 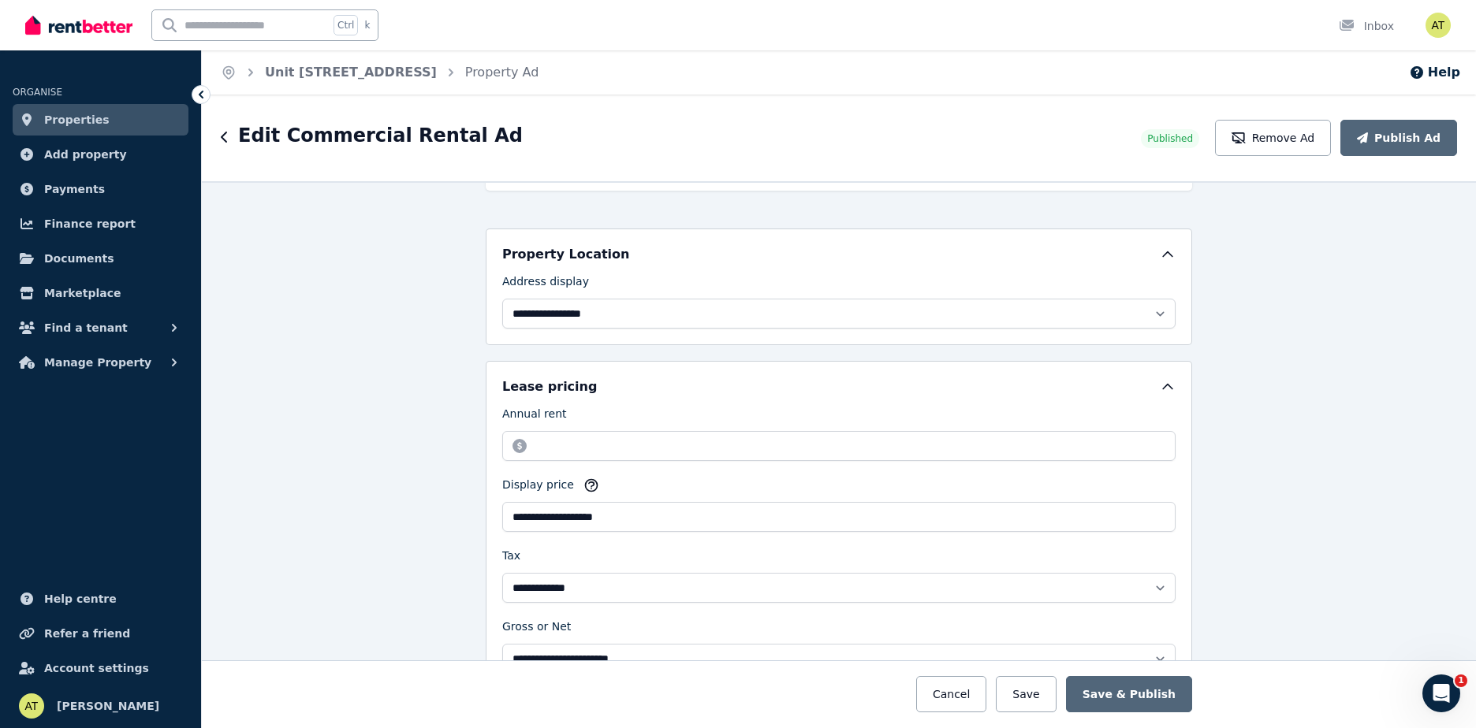 I want to click on button: Find a tenant, so click(x=100, y=328).